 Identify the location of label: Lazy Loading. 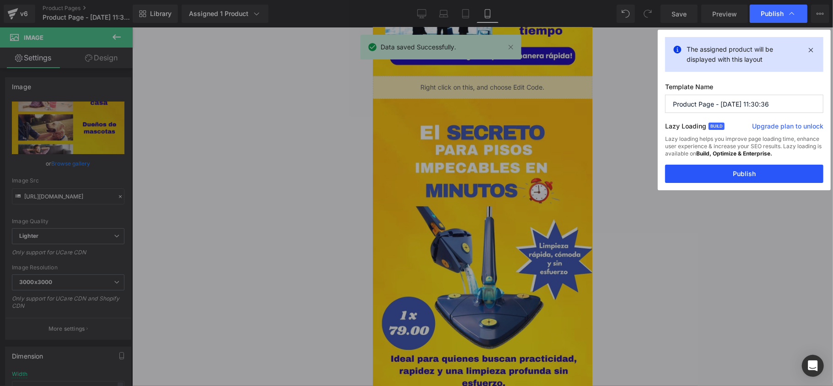
(686, 128).